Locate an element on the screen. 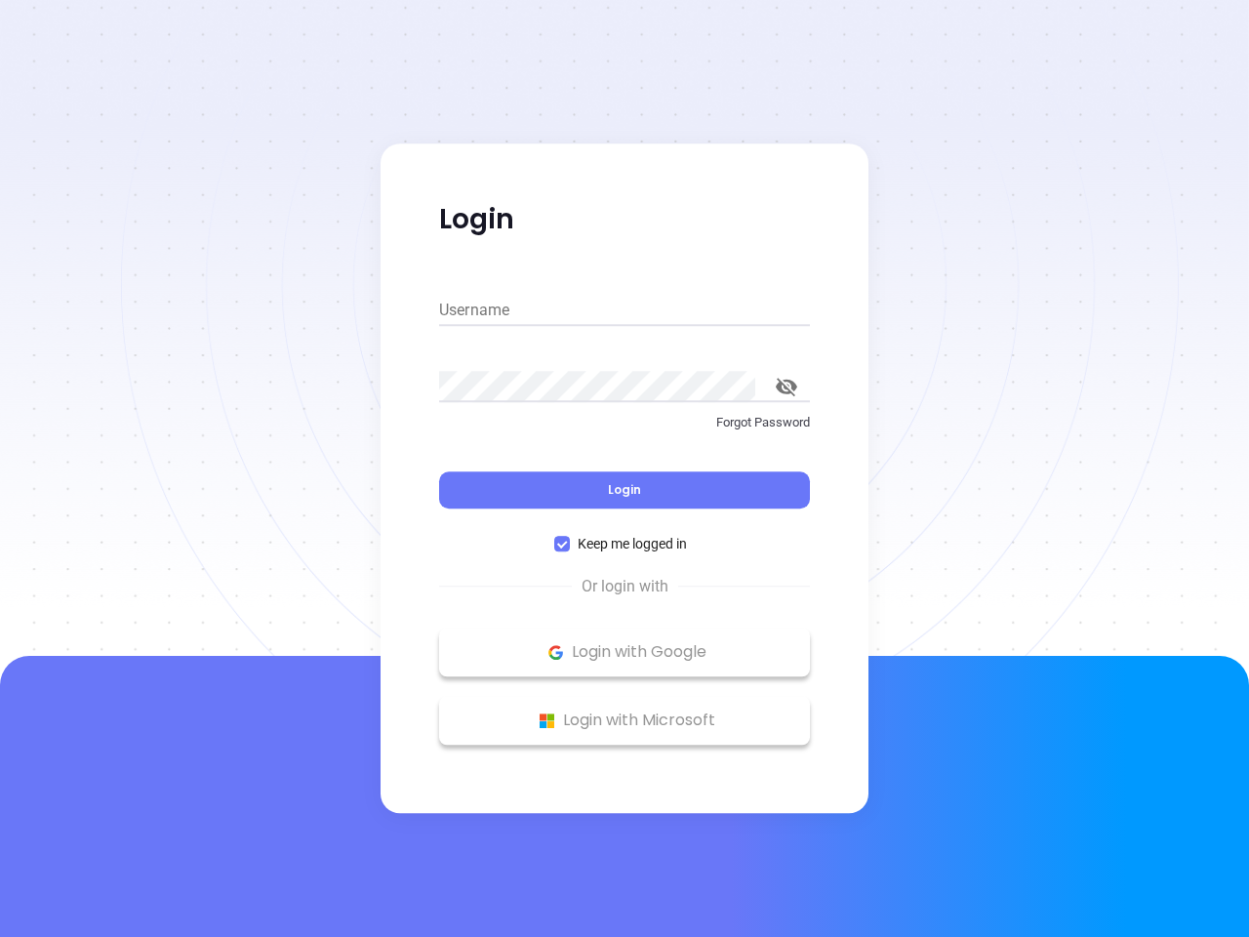 The image size is (1249, 937). a: Forgot Password is located at coordinates (624, 430).